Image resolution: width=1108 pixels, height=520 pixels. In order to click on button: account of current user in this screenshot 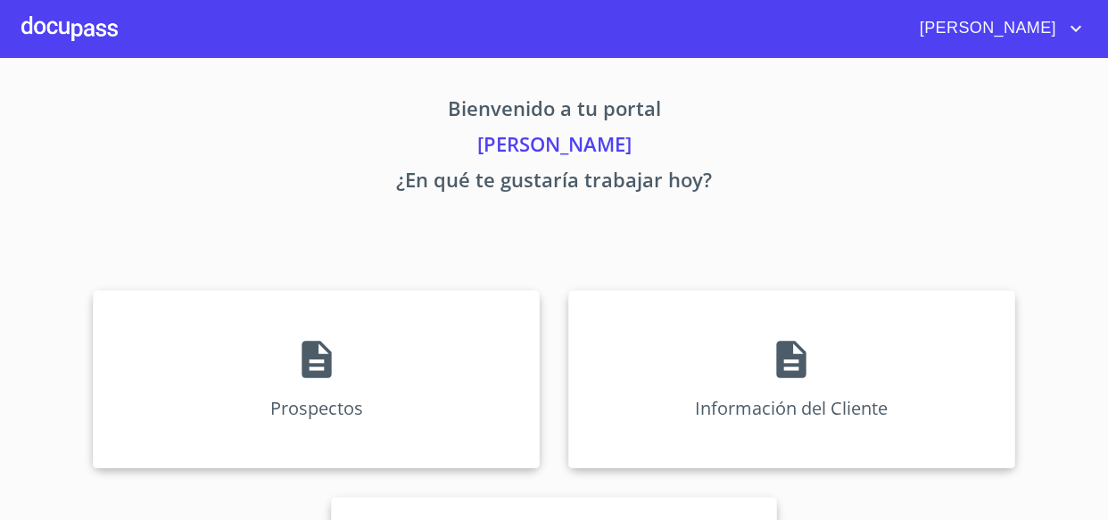, I will do `click(997, 29)`.